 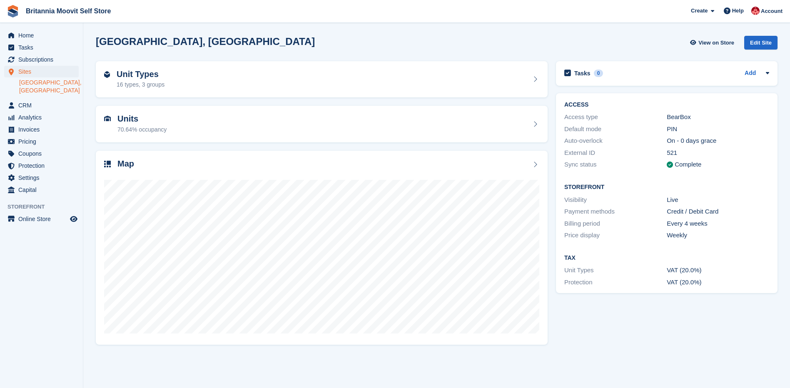 What do you see at coordinates (713, 43) in the screenshot?
I see `a: View on Store` at bounding box center [713, 43].